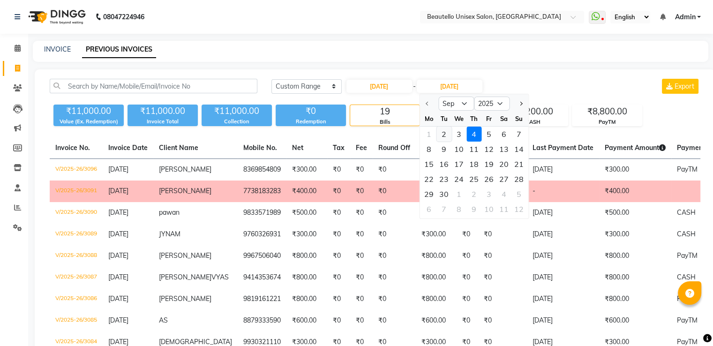 Image resolution: width=713 pixels, height=346 pixels. I want to click on span: Payment Amount, so click(635, 148).